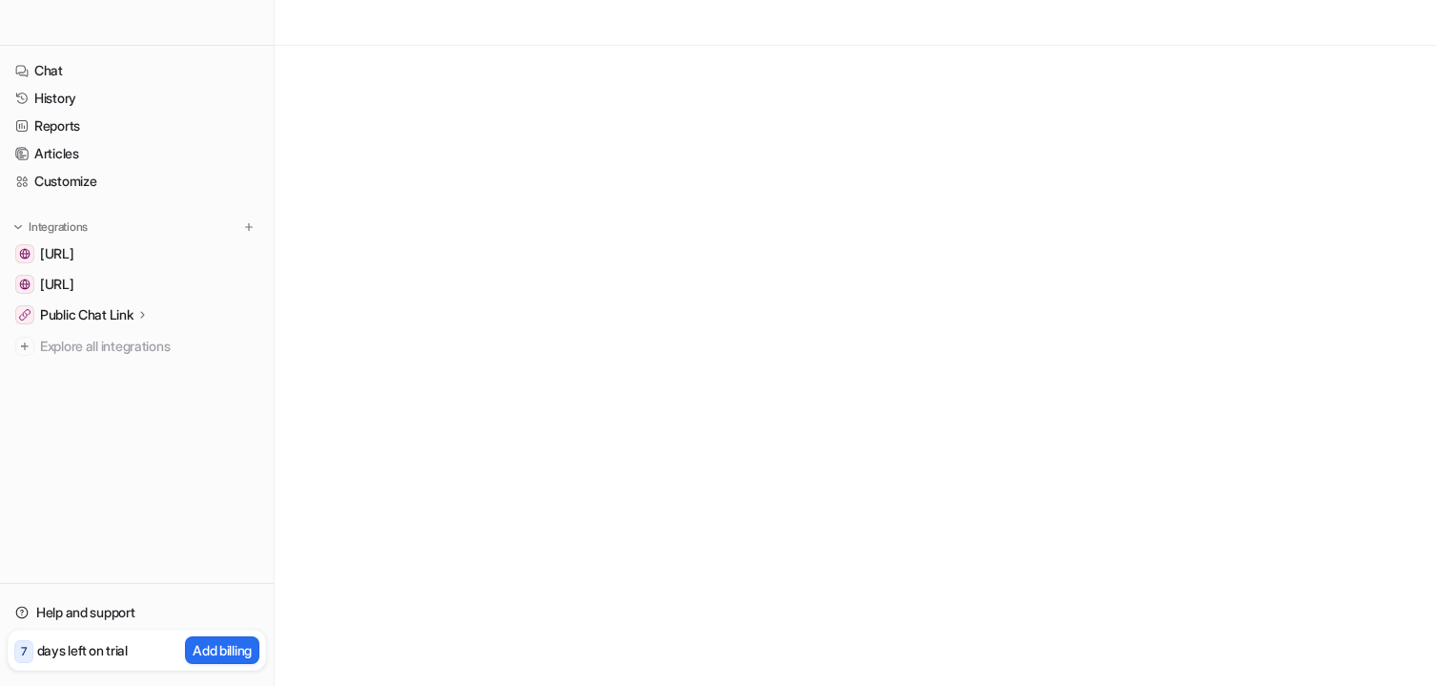 This screenshot has width=1436, height=686. I want to click on button: Add billing, so click(222, 649).